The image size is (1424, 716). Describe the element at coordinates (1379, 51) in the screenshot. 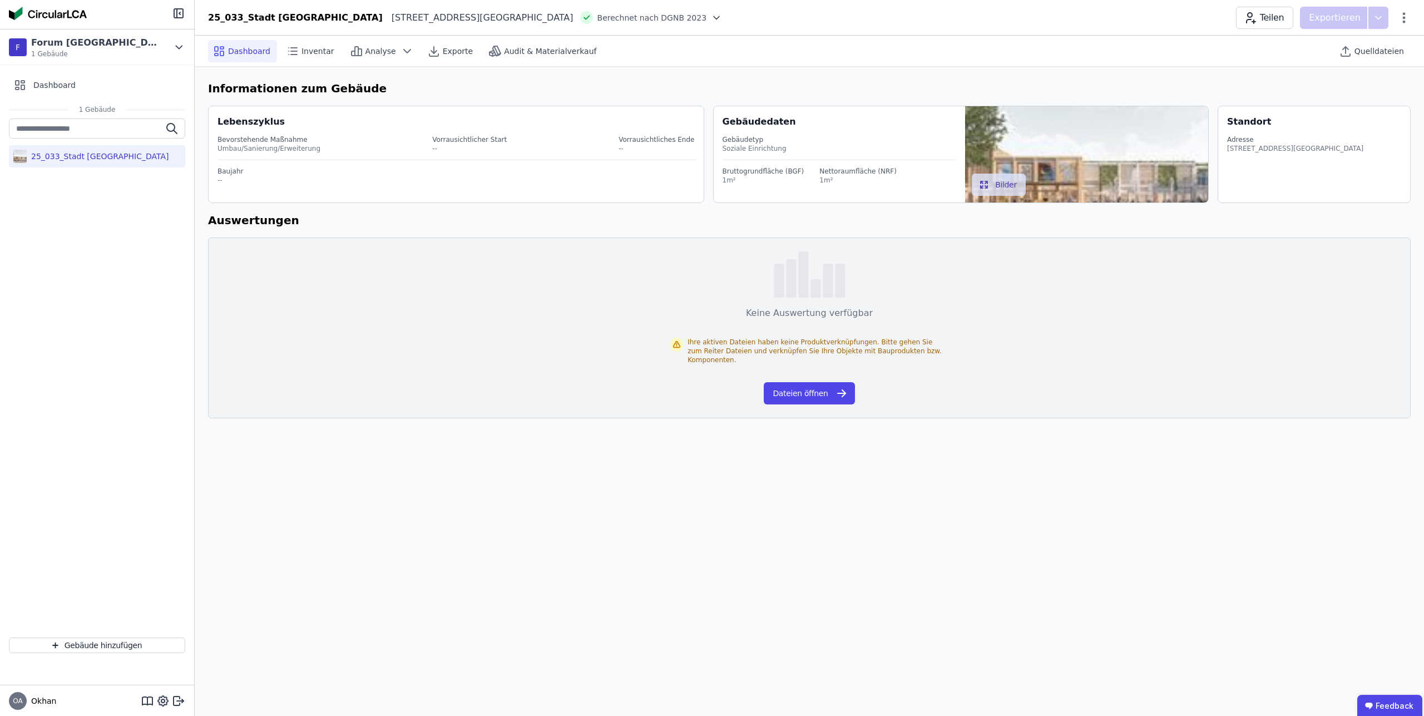

I see `span: Quelldateien` at that location.